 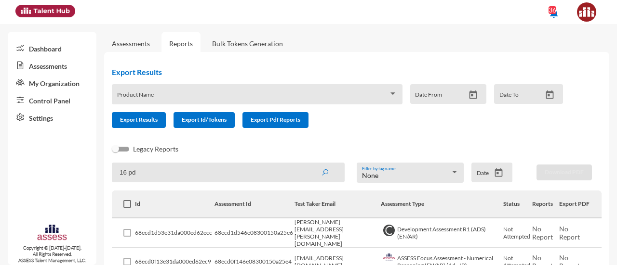 What do you see at coordinates (254, 205) in the screenshot?
I see `th: Assessment Id` at bounding box center [254, 205].